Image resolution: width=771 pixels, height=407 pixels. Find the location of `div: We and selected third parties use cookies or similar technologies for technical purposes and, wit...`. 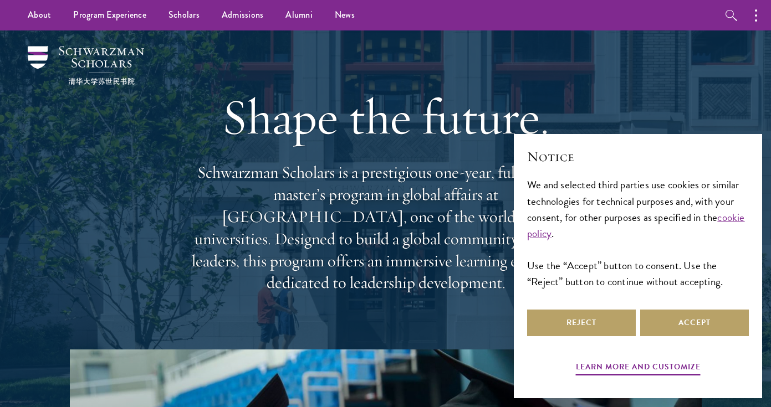

div: We and selected third parties use cookies or similar technologies for technical purposes and, wit... is located at coordinates (638, 233).